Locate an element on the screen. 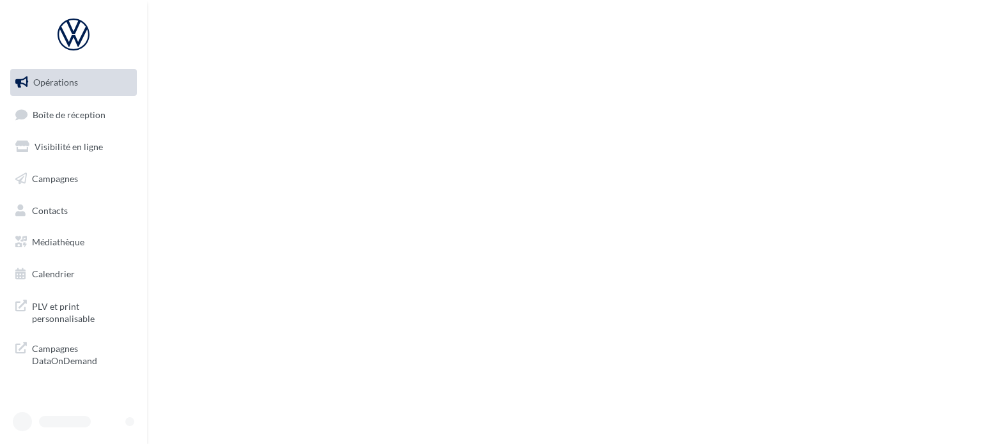  span: Visibilité en ligne is located at coordinates (68, 146).